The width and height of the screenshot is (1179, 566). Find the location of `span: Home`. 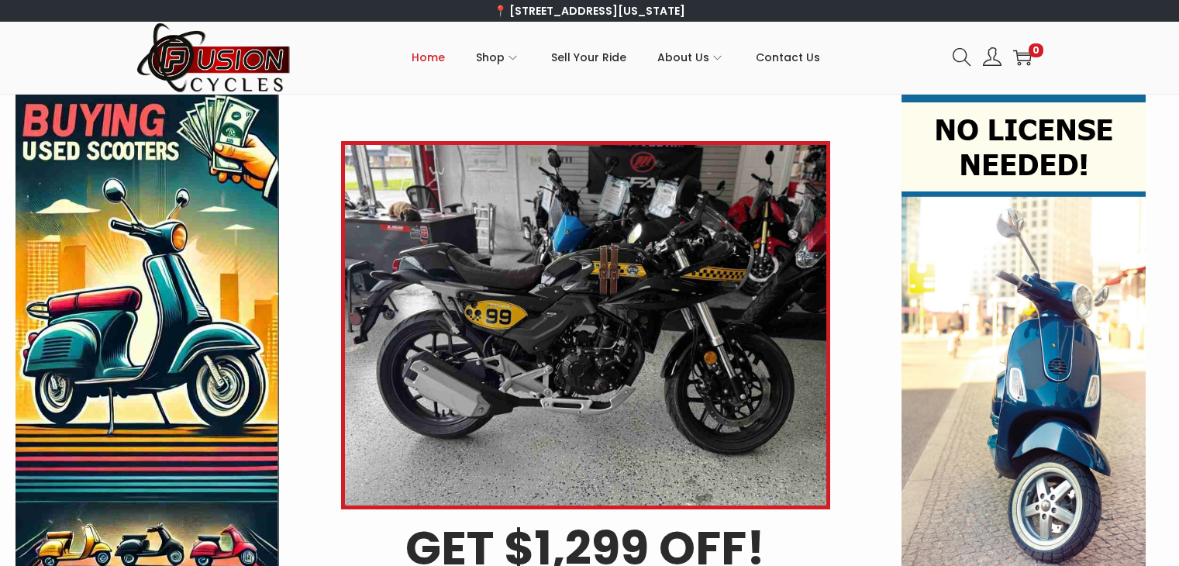

span: Home is located at coordinates (428, 57).